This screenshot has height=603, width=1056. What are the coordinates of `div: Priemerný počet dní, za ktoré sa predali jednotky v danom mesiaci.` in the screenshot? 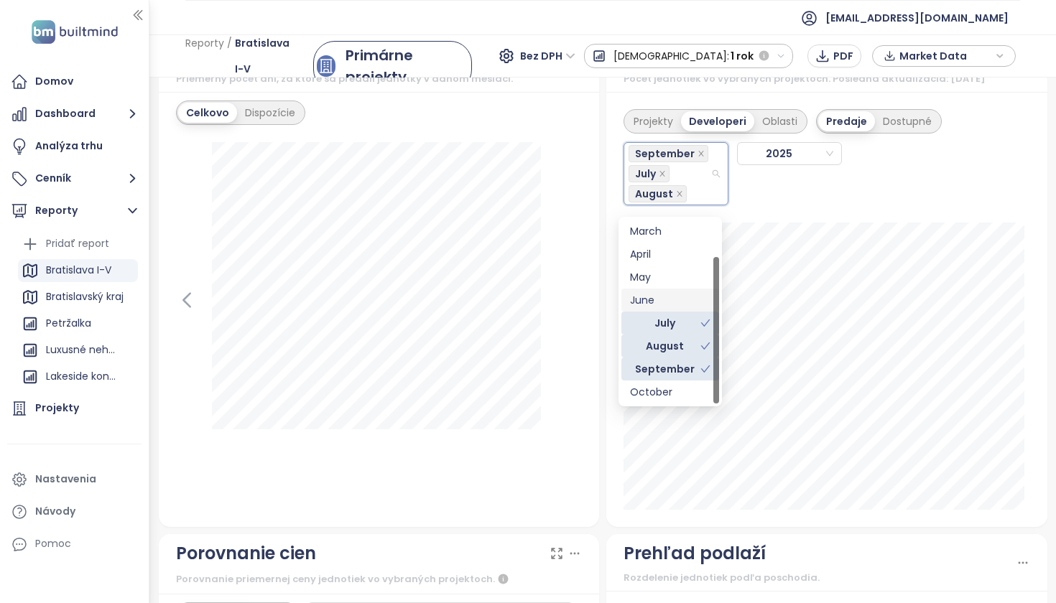 It's located at (379, 79).